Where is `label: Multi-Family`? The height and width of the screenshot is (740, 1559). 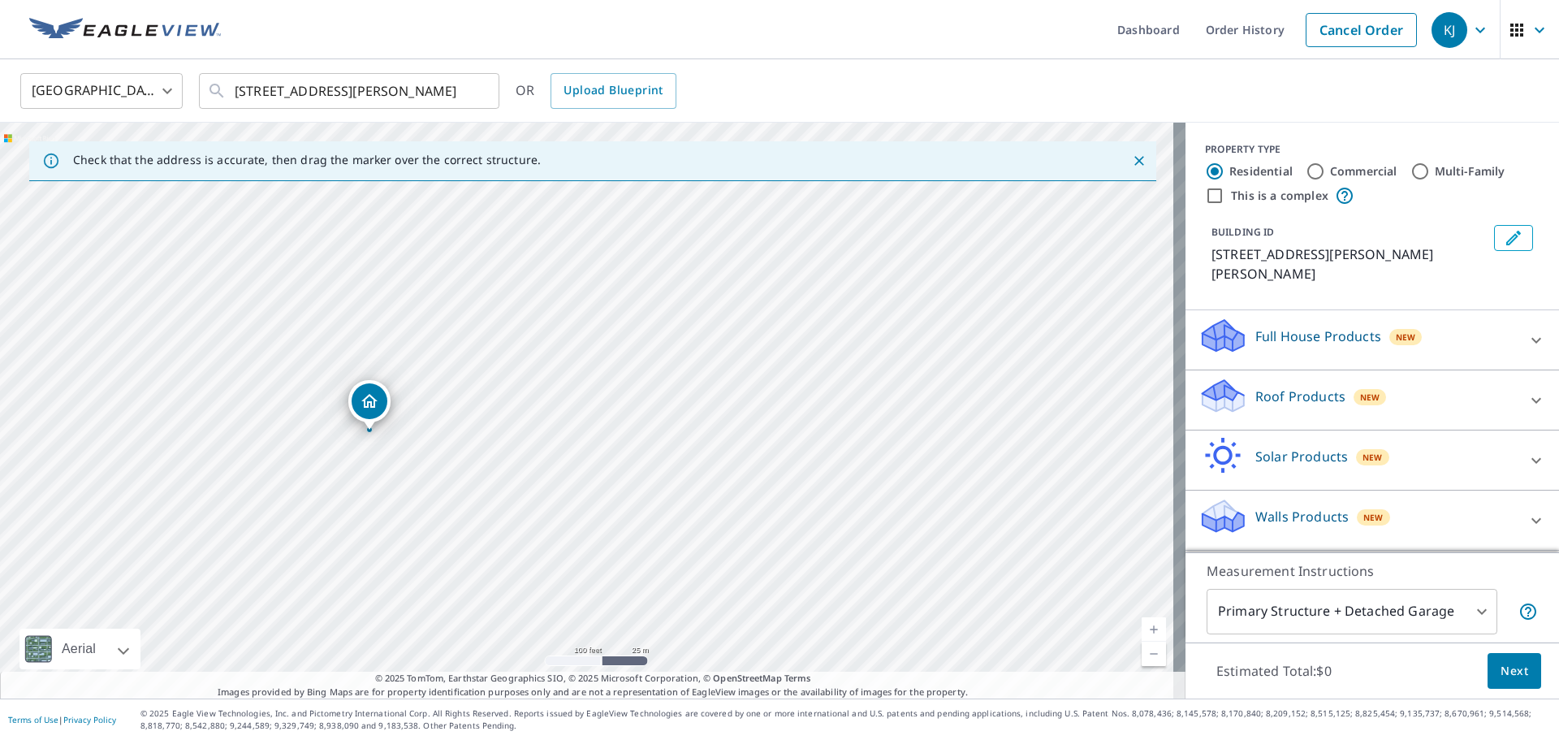 label: Multi-Family is located at coordinates (1469, 171).